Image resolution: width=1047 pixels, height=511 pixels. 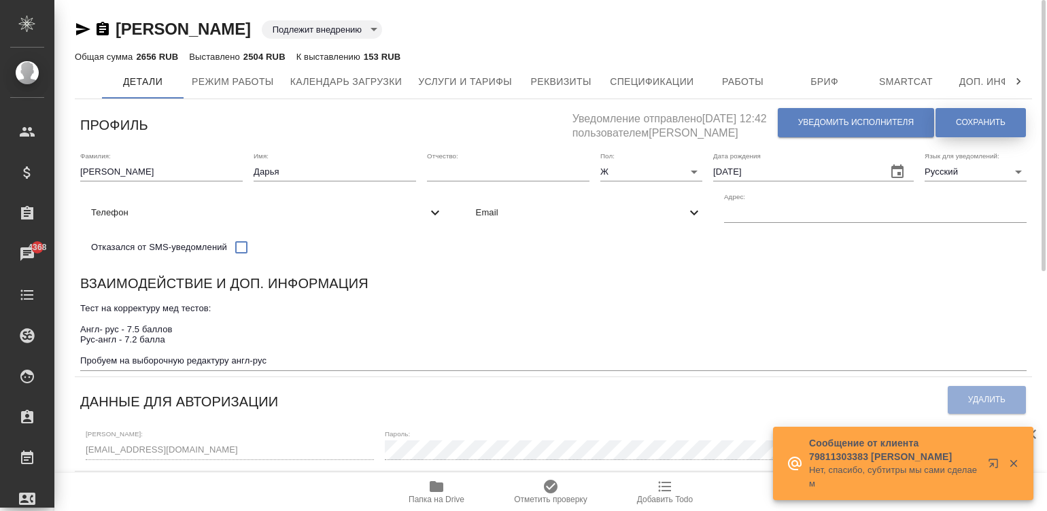 What do you see at coordinates (665, 492) in the screenshot?
I see `button: Добавить Todo` at bounding box center [665, 492].